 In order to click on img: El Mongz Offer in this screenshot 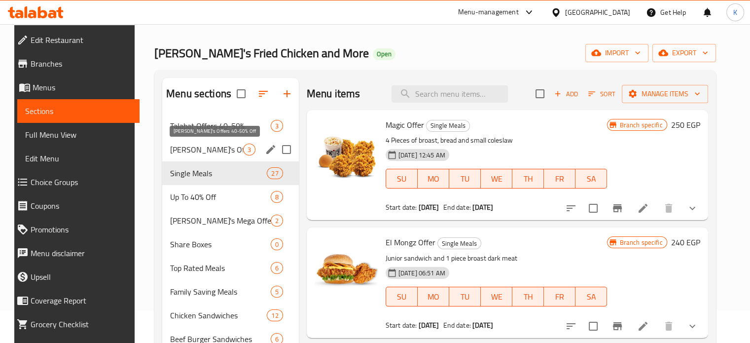, I will do `click(346, 267)`.